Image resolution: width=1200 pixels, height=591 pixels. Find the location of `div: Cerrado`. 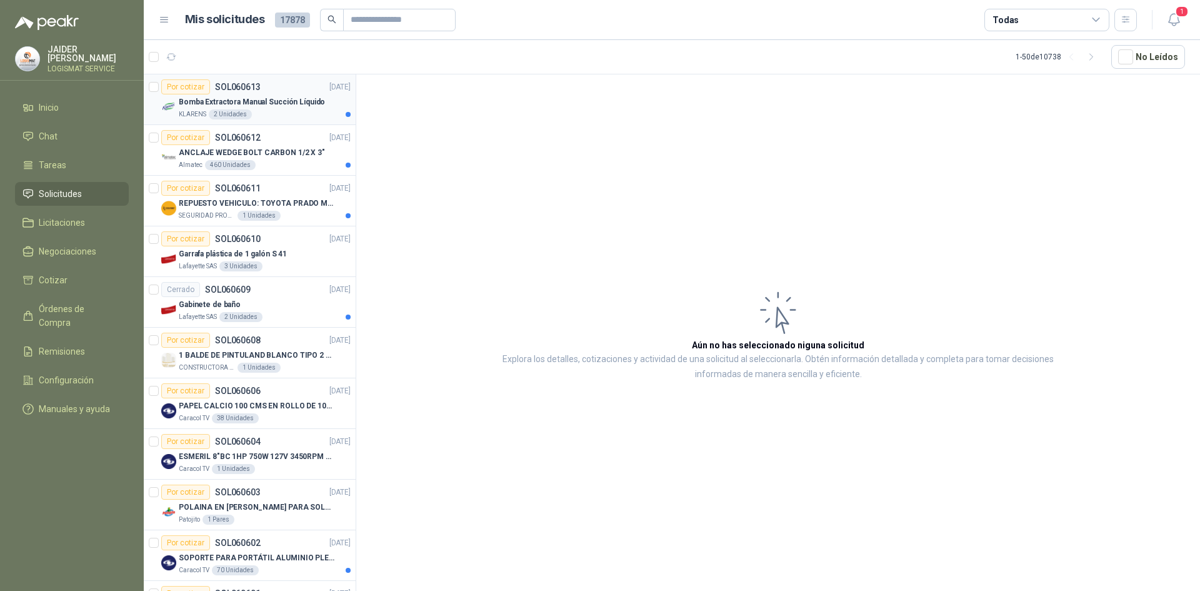

div: Cerrado is located at coordinates (181, 289).